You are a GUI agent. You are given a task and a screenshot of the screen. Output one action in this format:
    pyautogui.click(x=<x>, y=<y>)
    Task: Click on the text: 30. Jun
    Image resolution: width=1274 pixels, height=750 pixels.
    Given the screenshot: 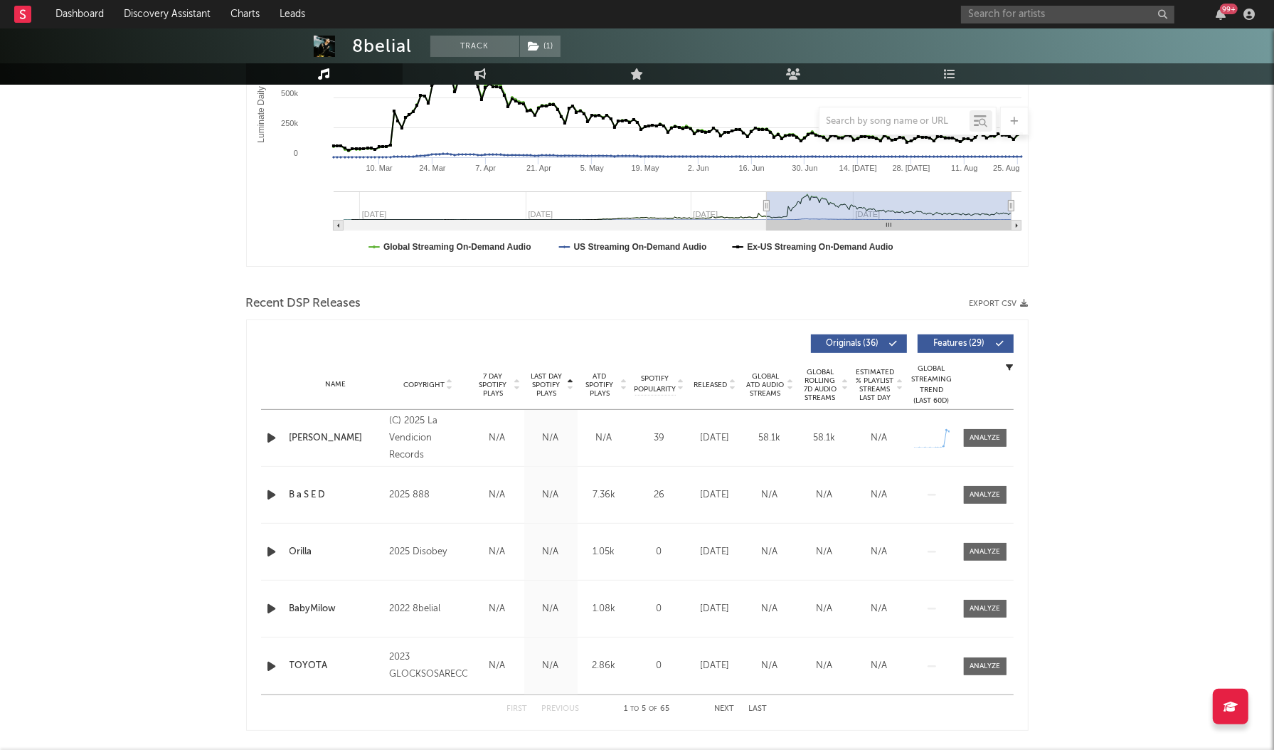 What is the action you would take?
    pyautogui.click(x=805, y=168)
    